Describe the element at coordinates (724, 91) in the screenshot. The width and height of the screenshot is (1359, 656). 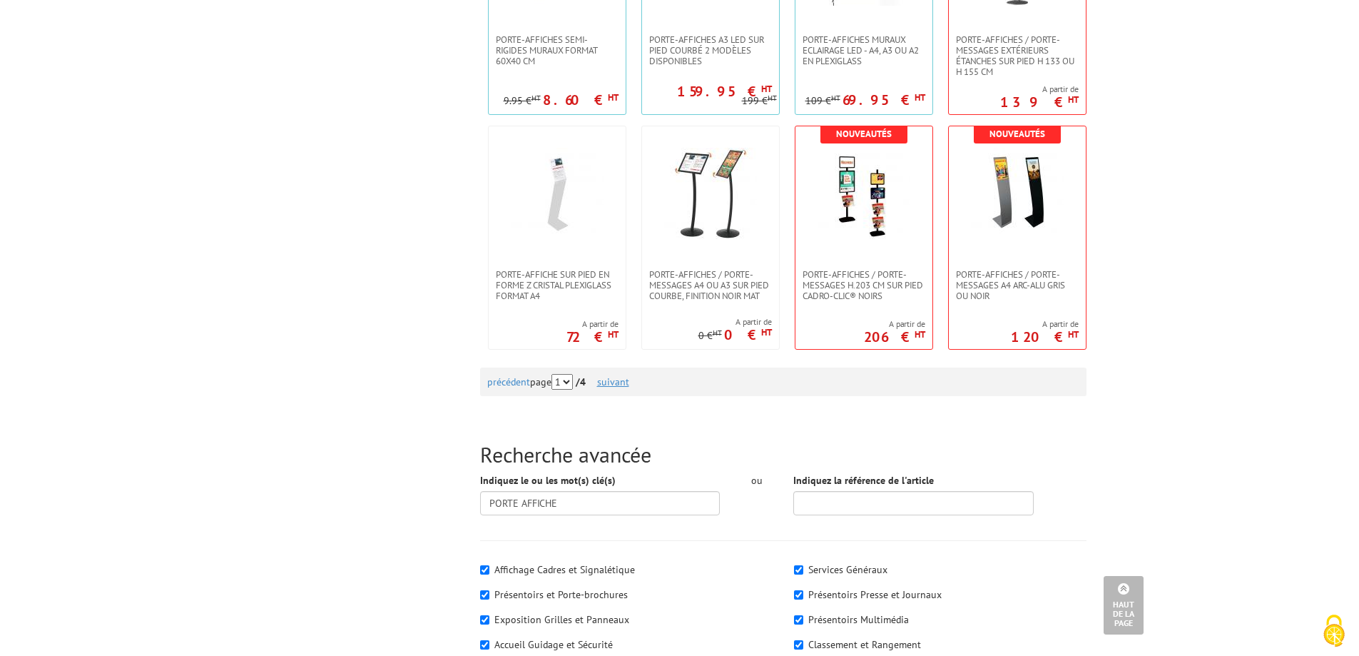
I see `p: 159.95 €` at that location.